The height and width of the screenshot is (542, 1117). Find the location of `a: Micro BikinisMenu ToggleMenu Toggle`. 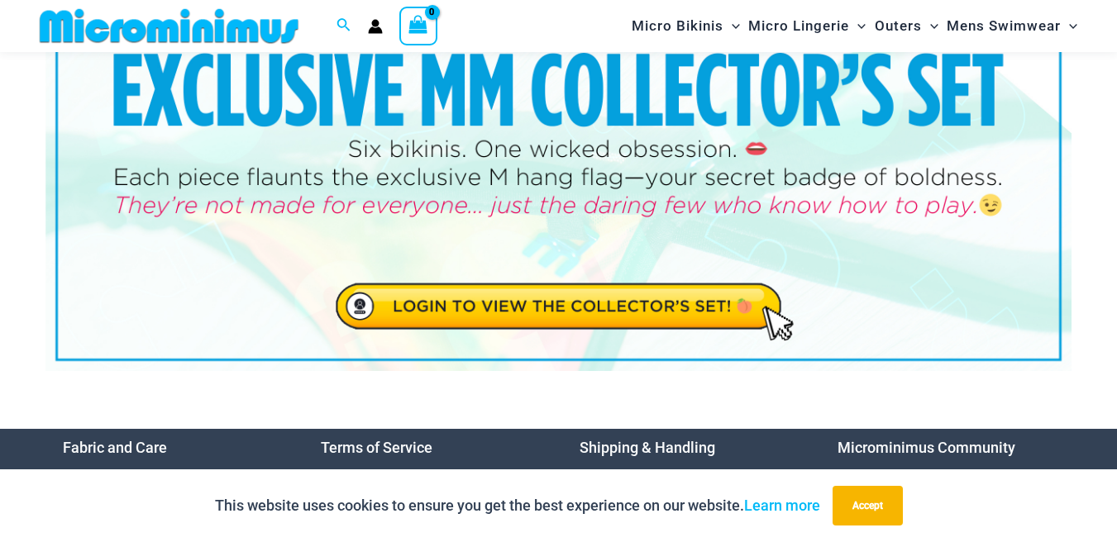

a: Micro BikinisMenu ToggleMenu Toggle is located at coordinates (685, 26).